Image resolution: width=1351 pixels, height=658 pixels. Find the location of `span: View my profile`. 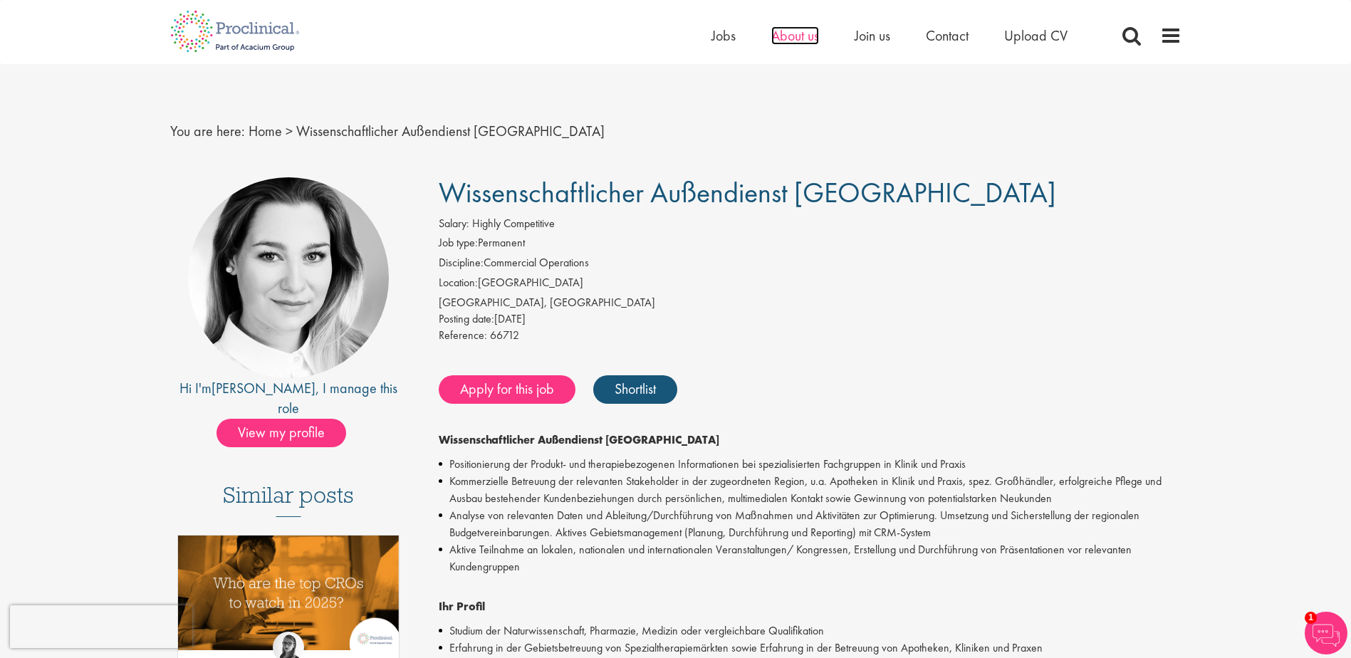

span: View my profile is located at coordinates (281, 433).